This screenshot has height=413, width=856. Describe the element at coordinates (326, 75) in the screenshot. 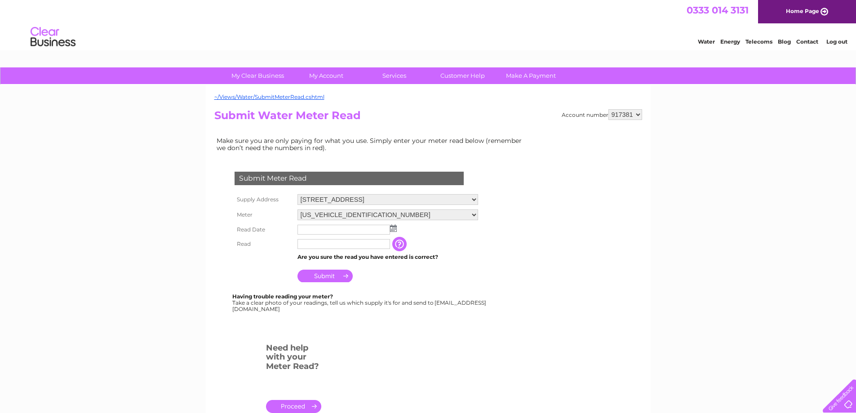

I see `a: My Account` at that location.